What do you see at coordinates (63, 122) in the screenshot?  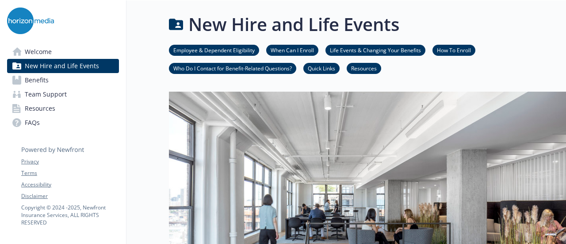 I see `a: FAQs` at bounding box center [63, 122].